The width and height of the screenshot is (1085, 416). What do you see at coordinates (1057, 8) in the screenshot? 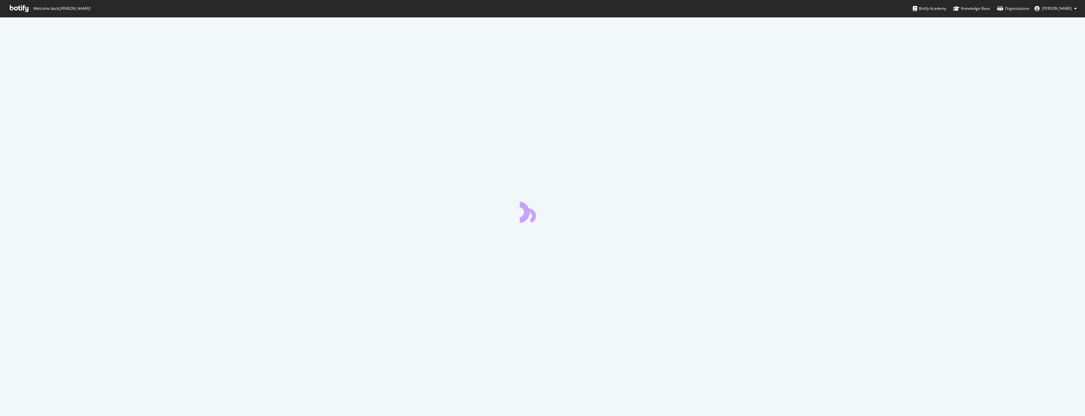
I see `span: Steve Valenza` at bounding box center [1057, 8].